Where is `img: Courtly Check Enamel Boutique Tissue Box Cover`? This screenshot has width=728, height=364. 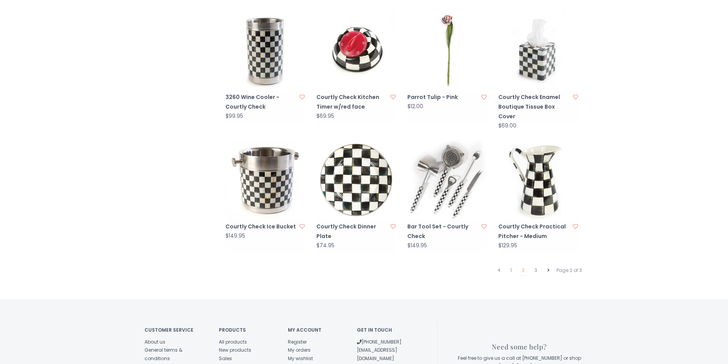
img: Courtly Check Enamel Boutique Tissue Box Cover is located at coordinates (538, 51).